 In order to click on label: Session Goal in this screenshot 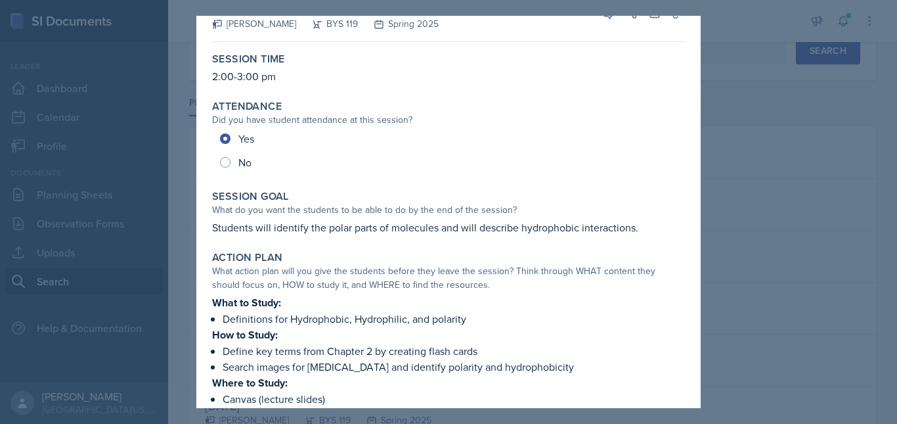, I will do `click(250, 196)`.